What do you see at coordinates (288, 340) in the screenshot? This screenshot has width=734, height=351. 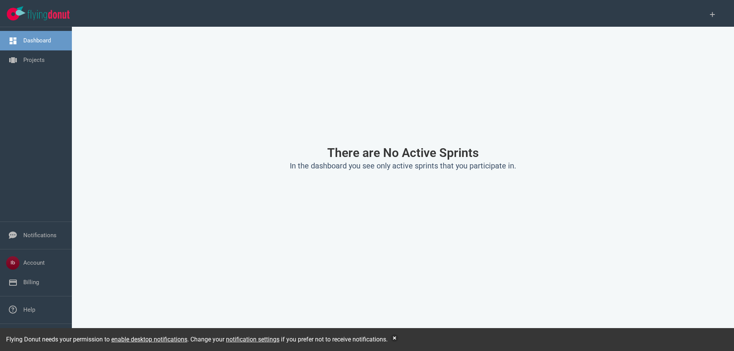 I see `span: . Change your if you prefer not to receive notifications.` at bounding box center [288, 340].